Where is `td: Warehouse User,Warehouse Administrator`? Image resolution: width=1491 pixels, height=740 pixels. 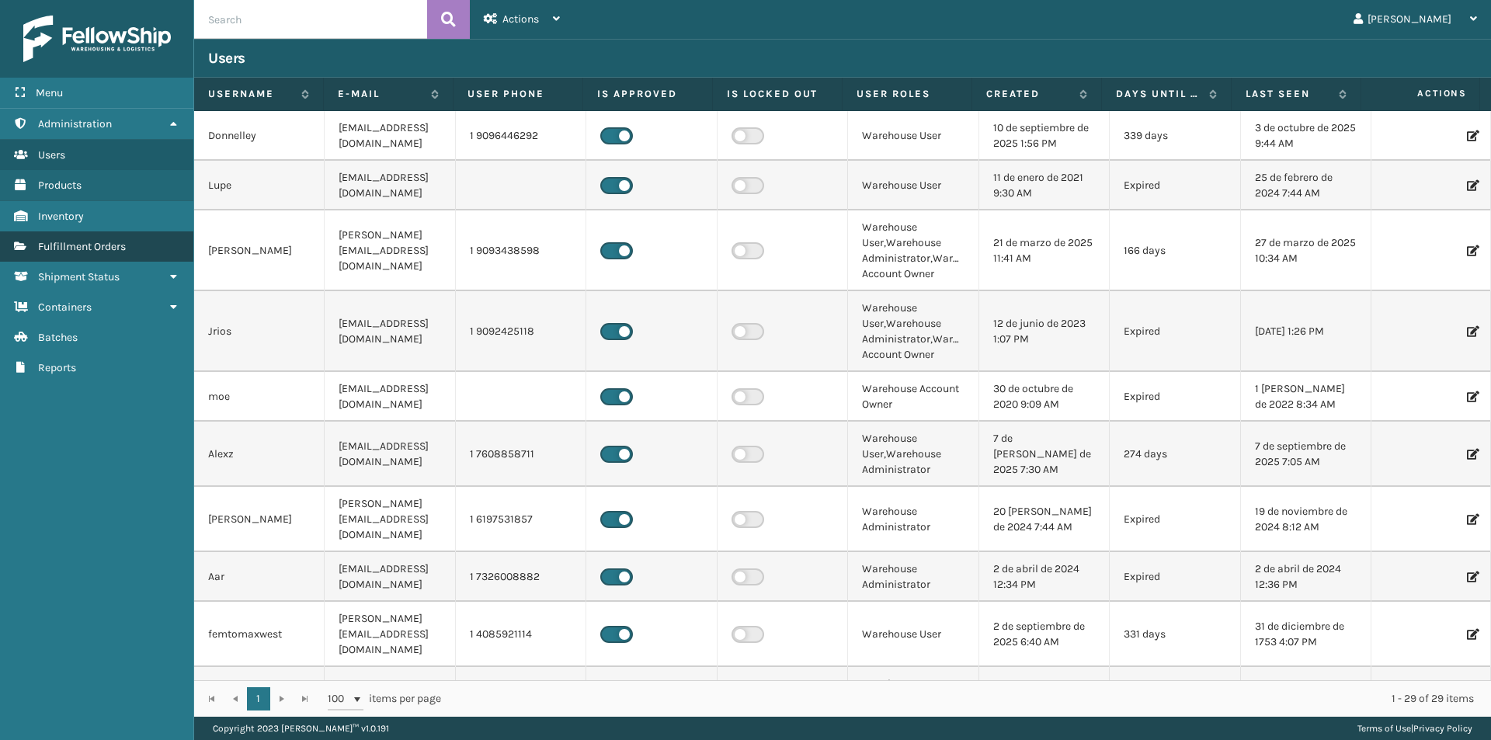 td: Warehouse User,Warehouse Administrator is located at coordinates (913, 454).